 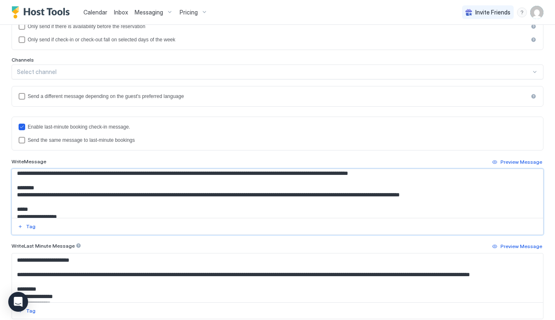 I want to click on span: Pricing, so click(x=189, y=12).